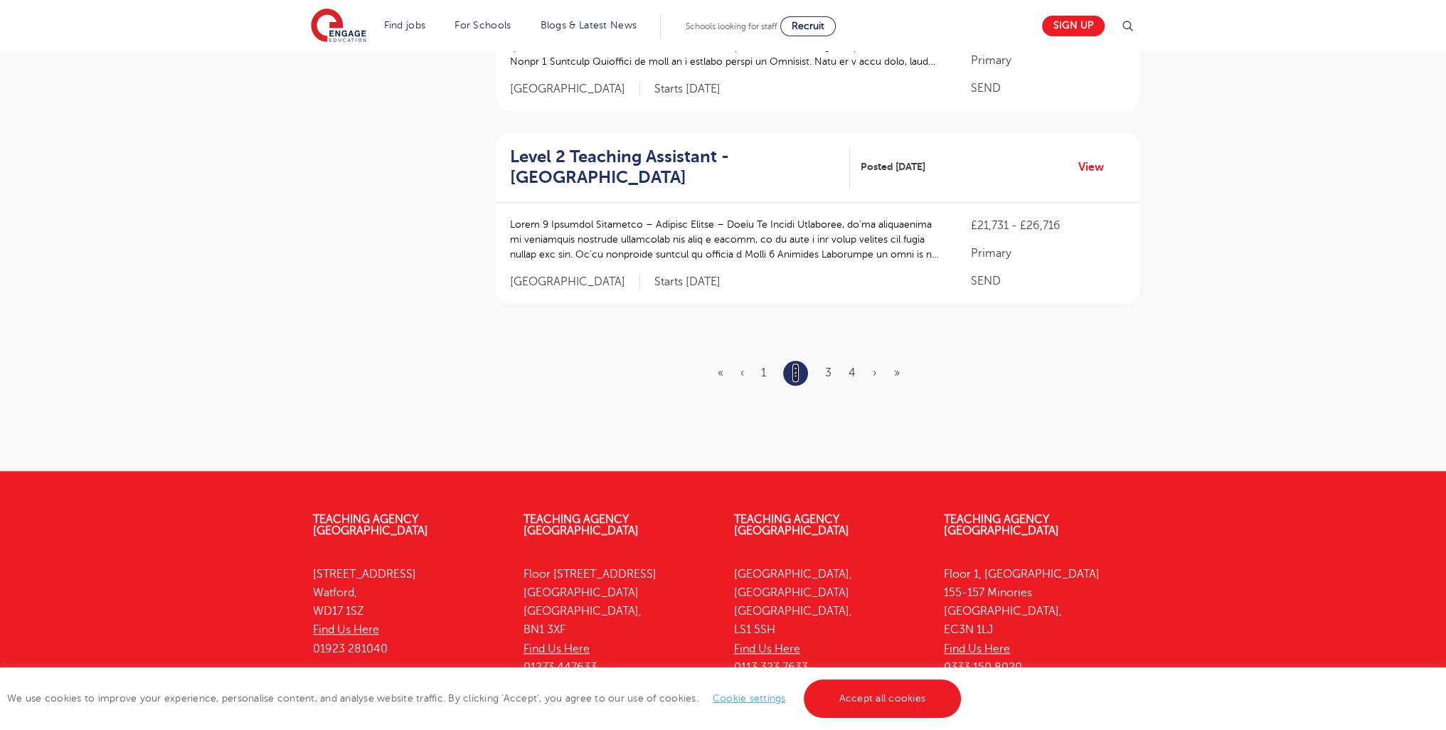 The image size is (1446, 730). I want to click on p: £21,731 - £26,716, so click(1048, 225).